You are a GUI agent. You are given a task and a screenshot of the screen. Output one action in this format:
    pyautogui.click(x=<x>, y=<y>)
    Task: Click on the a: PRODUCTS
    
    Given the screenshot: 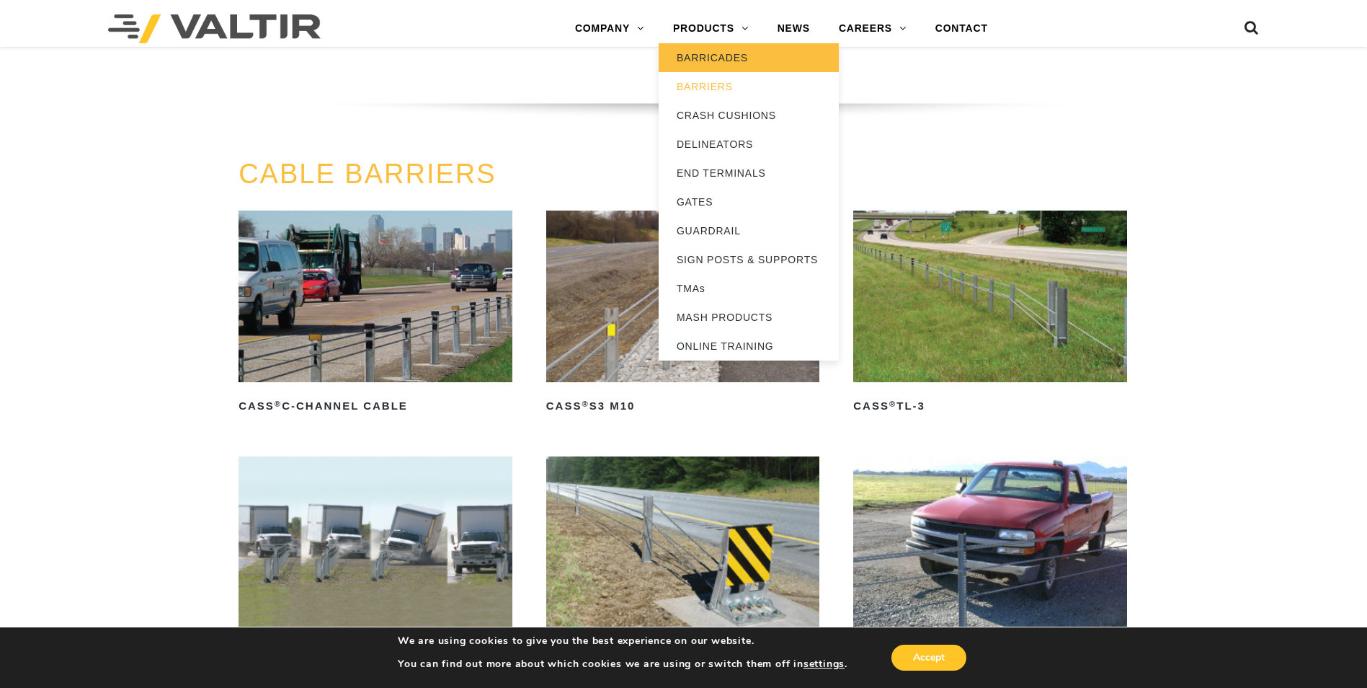 What is the action you would take?
    pyautogui.click(x=711, y=29)
    